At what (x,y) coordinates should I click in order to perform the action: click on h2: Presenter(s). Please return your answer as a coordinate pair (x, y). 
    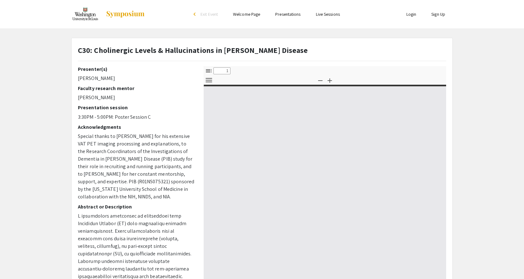
    Looking at the image, I should click on (136, 69).